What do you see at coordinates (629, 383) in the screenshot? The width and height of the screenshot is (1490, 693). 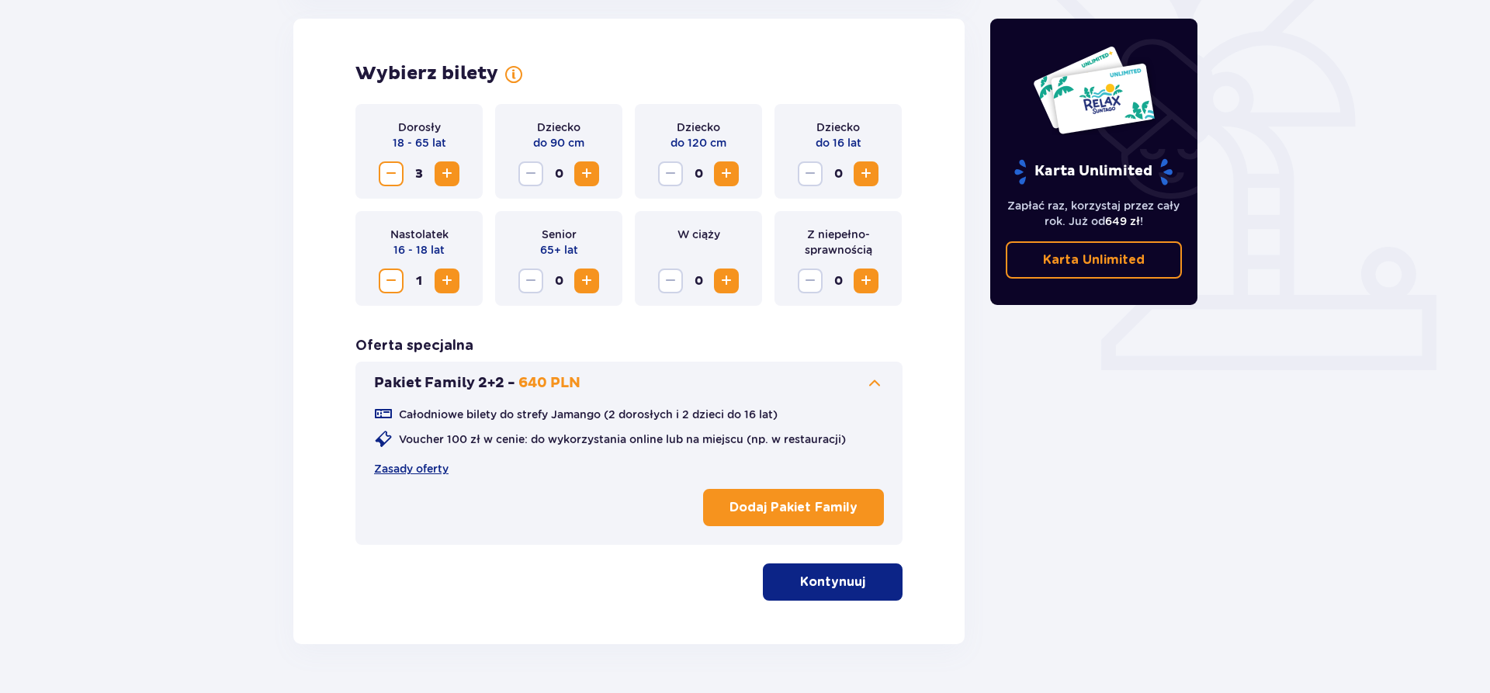 I see `button: Pakiet Family 2+2 -640 PLN` at bounding box center [629, 383].